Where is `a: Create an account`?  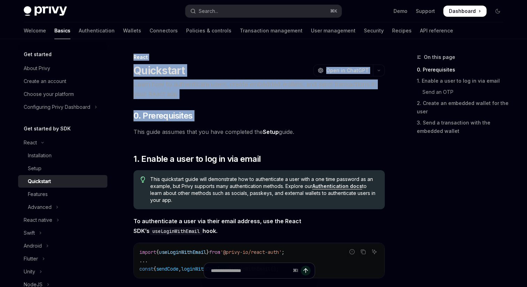
a: Create an account is located at coordinates (63, 81).